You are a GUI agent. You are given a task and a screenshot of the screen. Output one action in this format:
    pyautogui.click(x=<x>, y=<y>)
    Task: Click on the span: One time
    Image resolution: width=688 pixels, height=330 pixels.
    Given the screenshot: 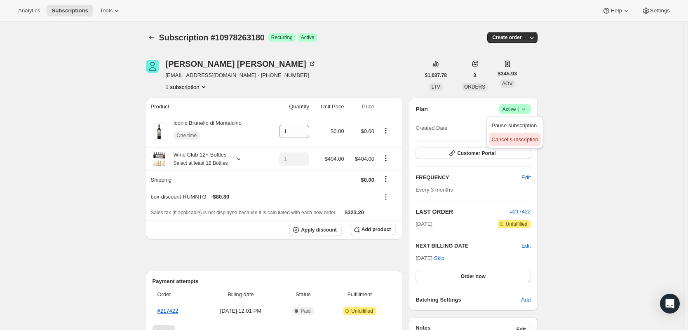 What is the action you would take?
    pyautogui.click(x=187, y=136)
    